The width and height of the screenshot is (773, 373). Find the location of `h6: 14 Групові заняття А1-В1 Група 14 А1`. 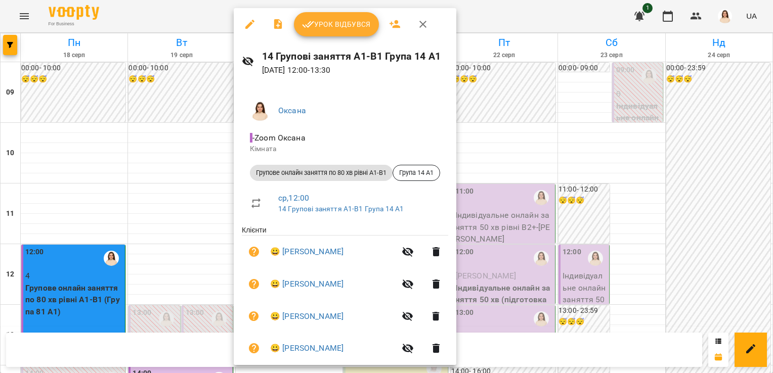

h6: 14 Групові заняття А1-В1 Група 14 А1 is located at coordinates (355, 56).